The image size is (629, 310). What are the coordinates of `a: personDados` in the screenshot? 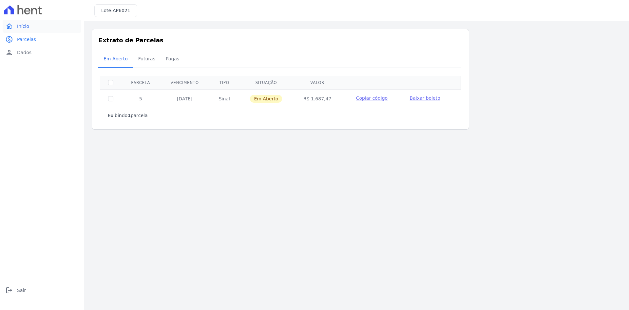 It's located at (42, 52).